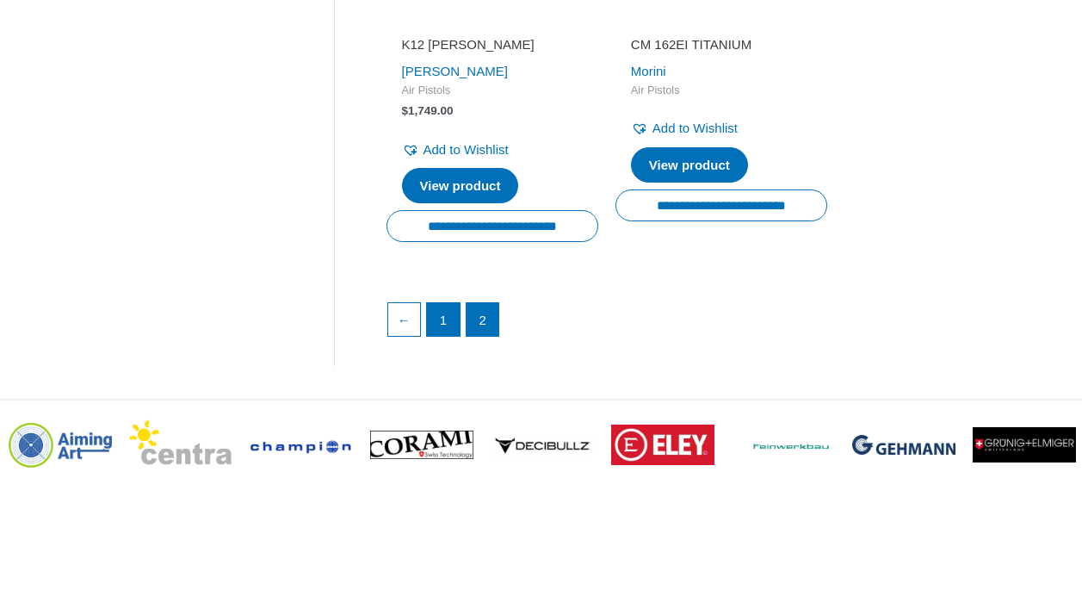  What do you see at coordinates (443, 319) in the screenshot?
I see `a: Page 1` at bounding box center [443, 319].